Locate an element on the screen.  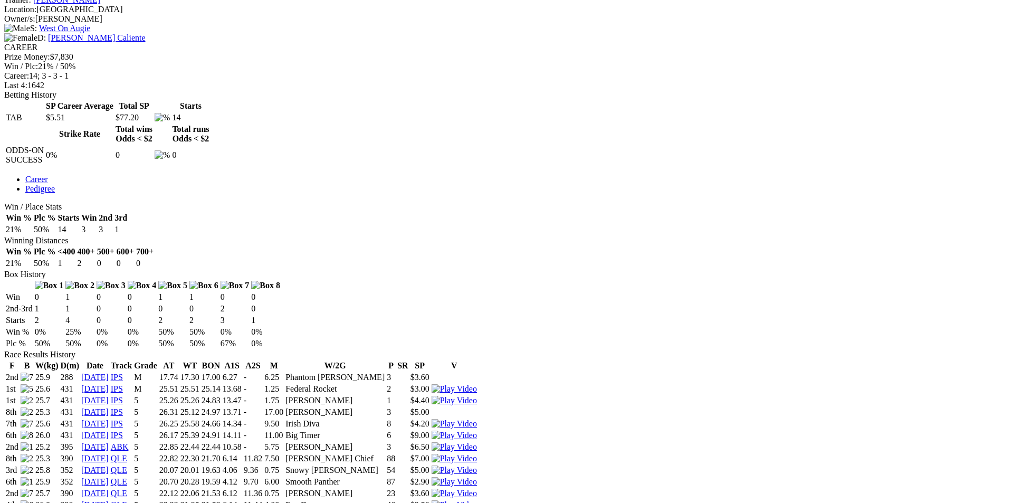
th: <400 is located at coordinates (66, 252).